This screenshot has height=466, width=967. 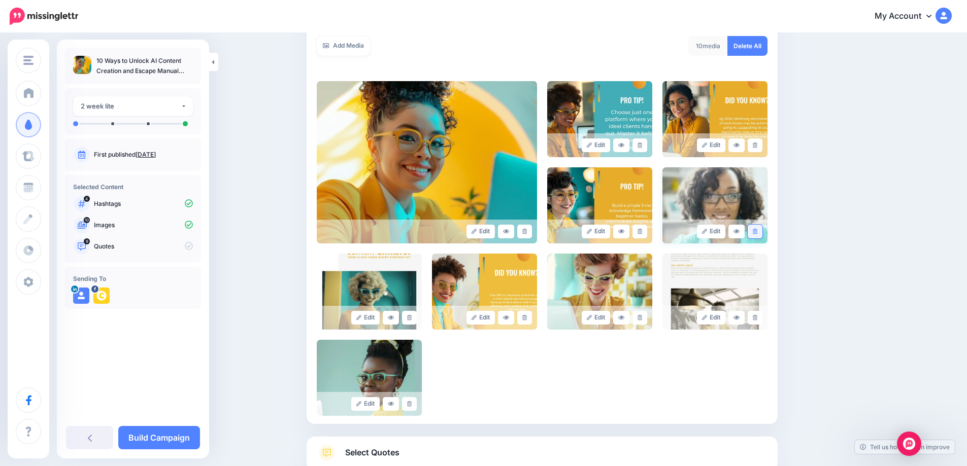 What do you see at coordinates (708, 46) in the screenshot?
I see `div: media` at bounding box center [708, 46].